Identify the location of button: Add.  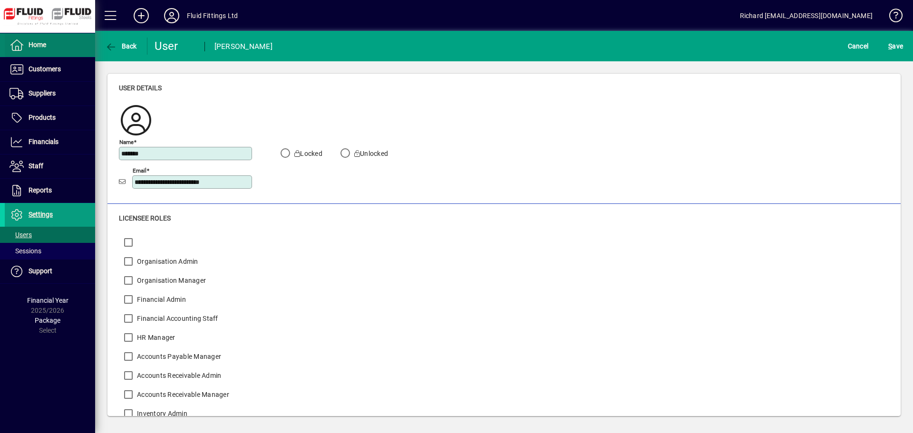
(141, 16).